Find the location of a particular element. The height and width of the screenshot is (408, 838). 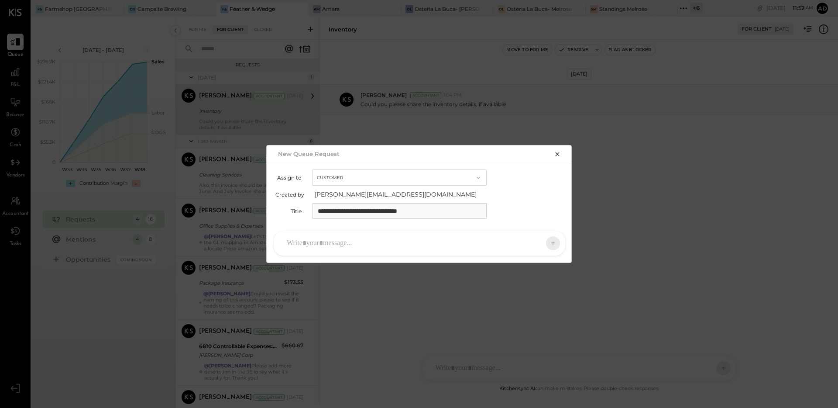

label: Created by is located at coordinates (290, 194).